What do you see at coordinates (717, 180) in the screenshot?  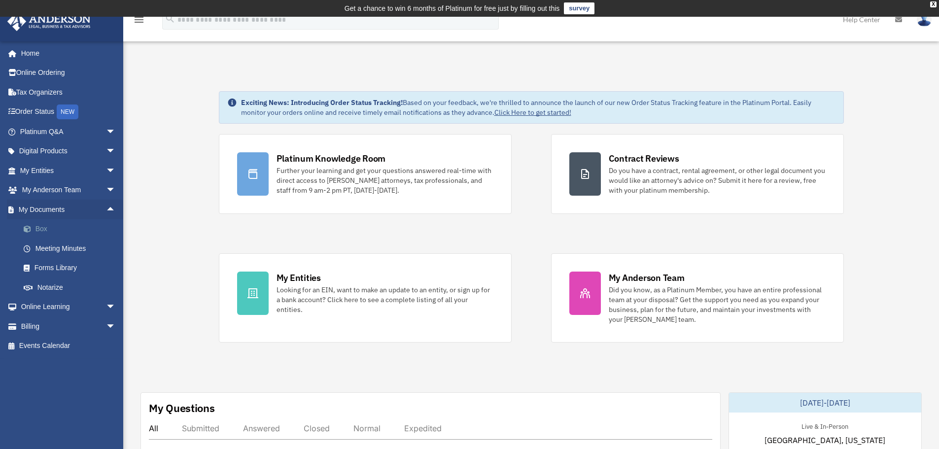 I see `div: Do you have a contract, rental agreement, or other legal document you would like an attorney's ad...` at bounding box center [717, 180].